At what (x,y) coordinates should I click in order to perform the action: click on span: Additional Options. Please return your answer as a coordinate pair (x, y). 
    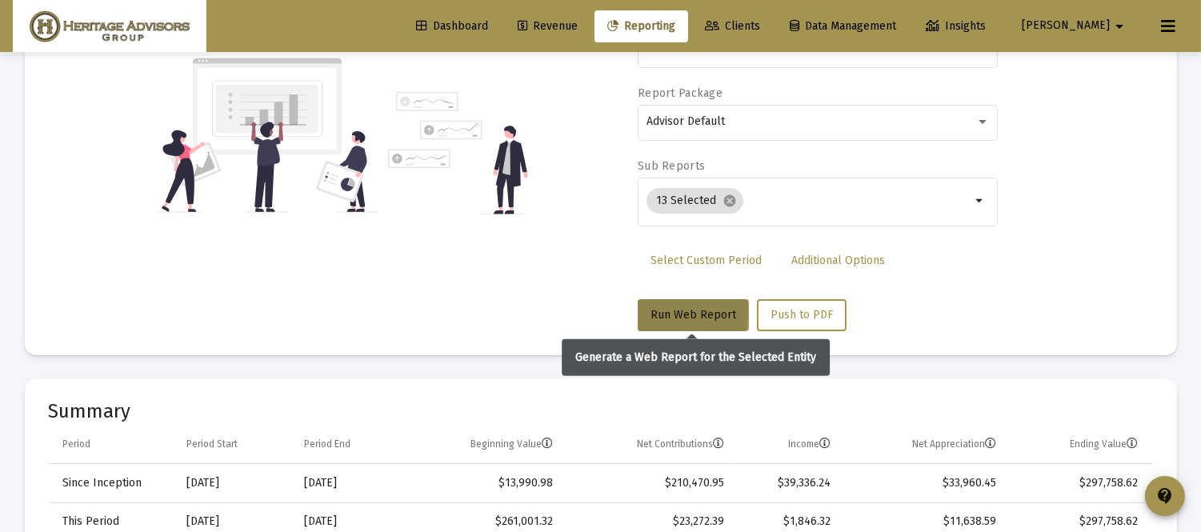
    Looking at the image, I should click on (838, 260).